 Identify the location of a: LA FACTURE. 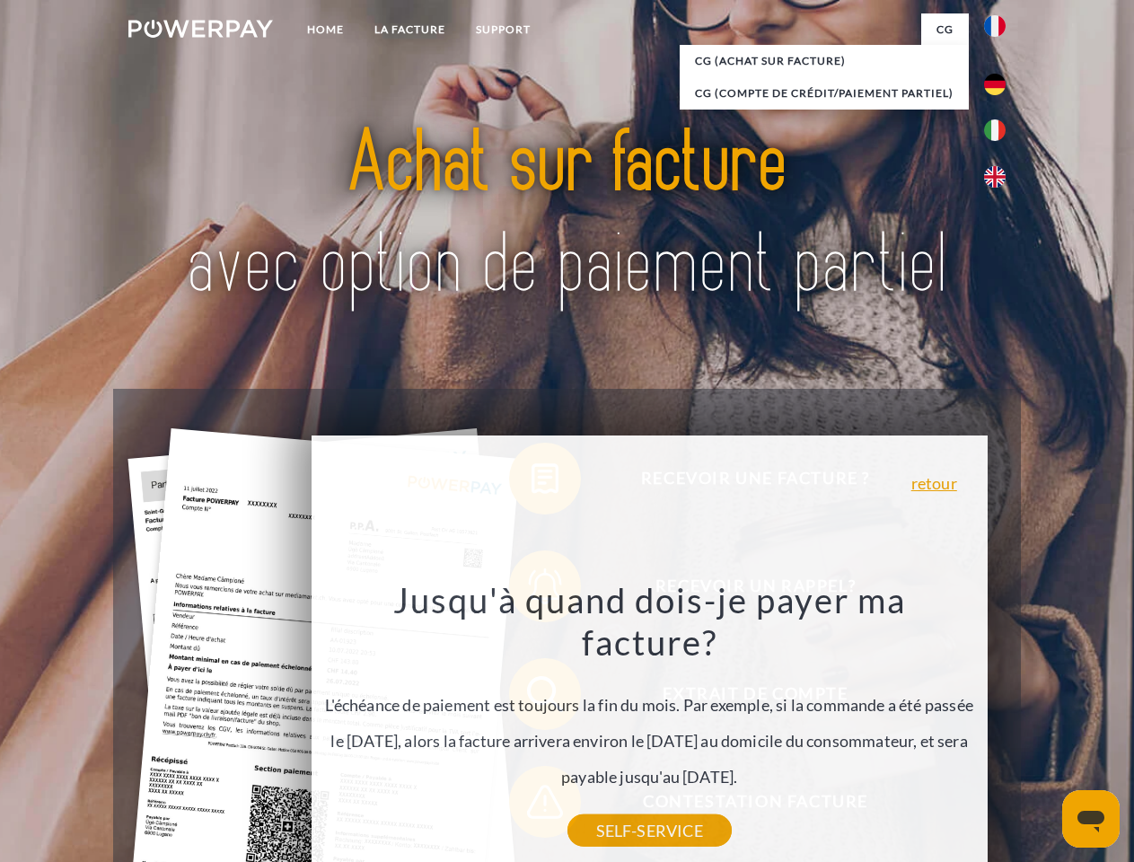
(409, 30).